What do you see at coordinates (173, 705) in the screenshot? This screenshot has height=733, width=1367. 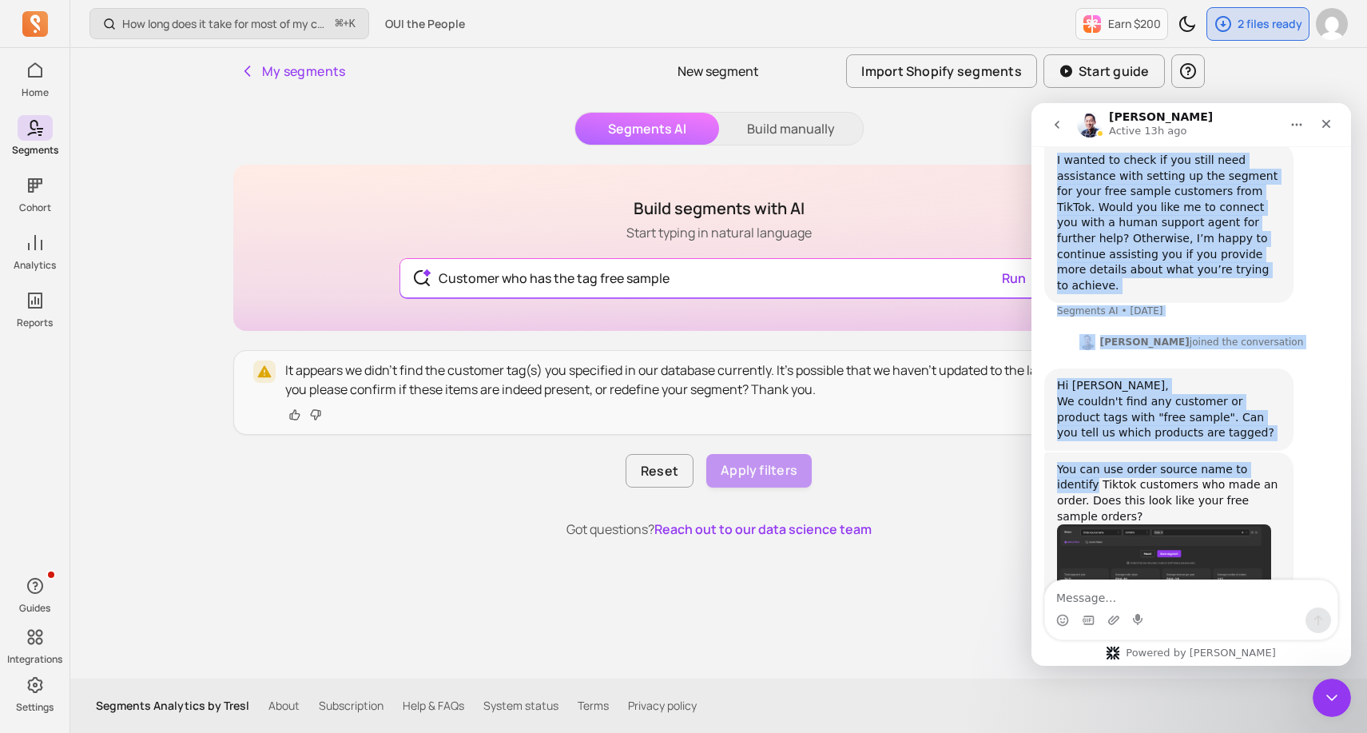 I see `p: Segments Analytics by Tresl` at bounding box center [173, 705].